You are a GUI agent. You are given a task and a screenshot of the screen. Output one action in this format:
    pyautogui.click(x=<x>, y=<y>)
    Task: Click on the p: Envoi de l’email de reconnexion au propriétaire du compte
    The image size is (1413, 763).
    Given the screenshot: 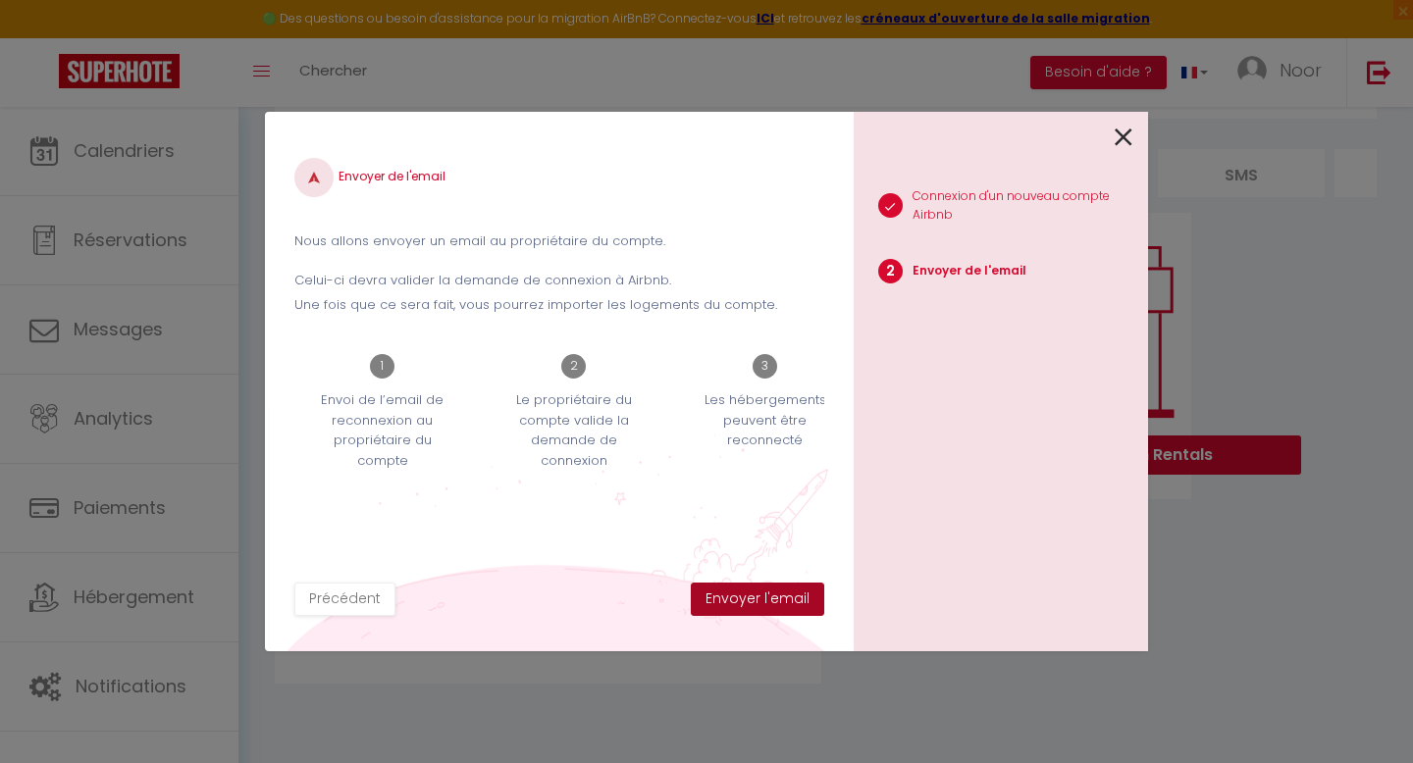 What is the action you would take?
    pyautogui.click(x=383, y=431)
    